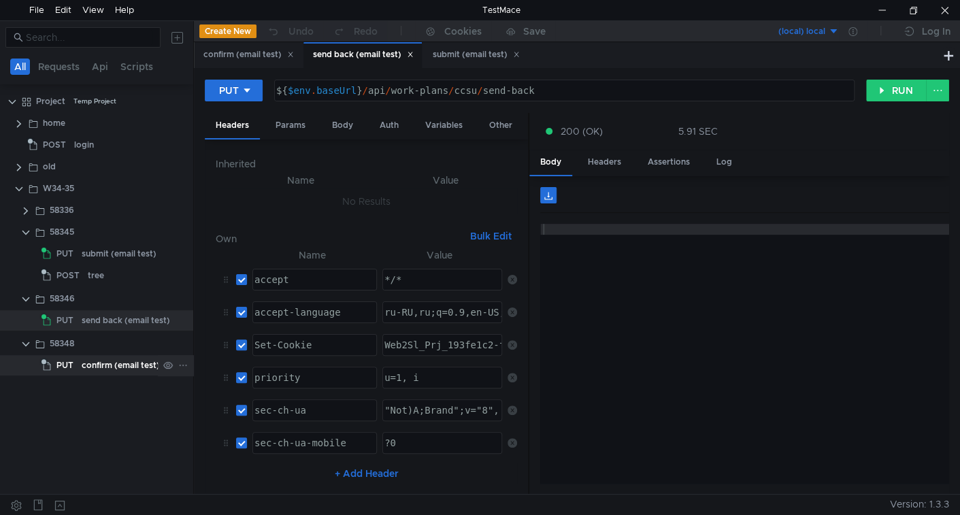  What do you see at coordinates (355, 31) in the screenshot?
I see `button: Redo` at bounding box center [355, 31].